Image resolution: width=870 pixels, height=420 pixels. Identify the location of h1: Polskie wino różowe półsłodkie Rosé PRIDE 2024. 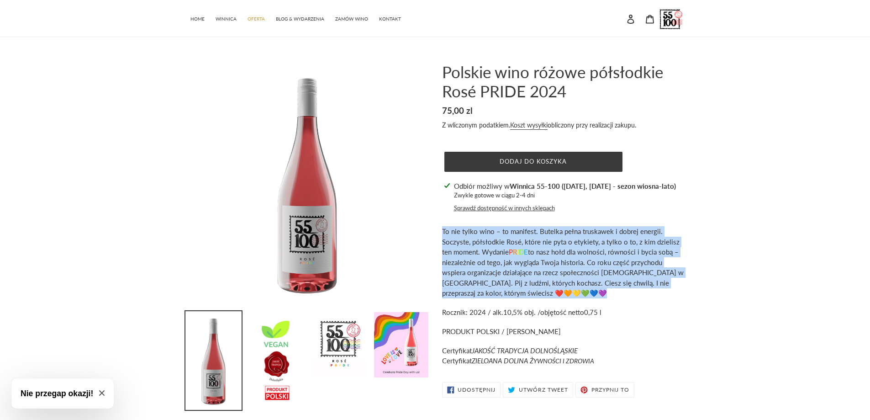
(563, 81).